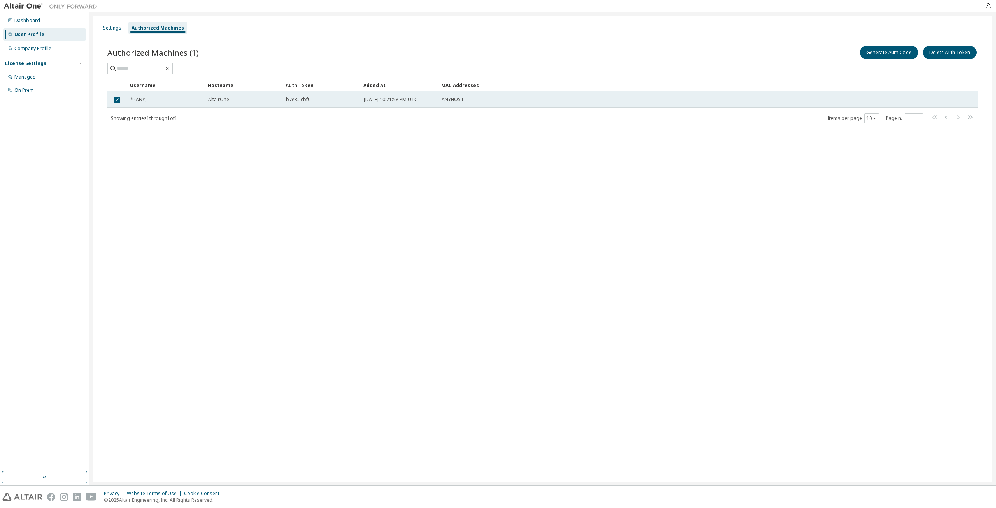  I want to click on button: Delete Auth Token, so click(949, 53).